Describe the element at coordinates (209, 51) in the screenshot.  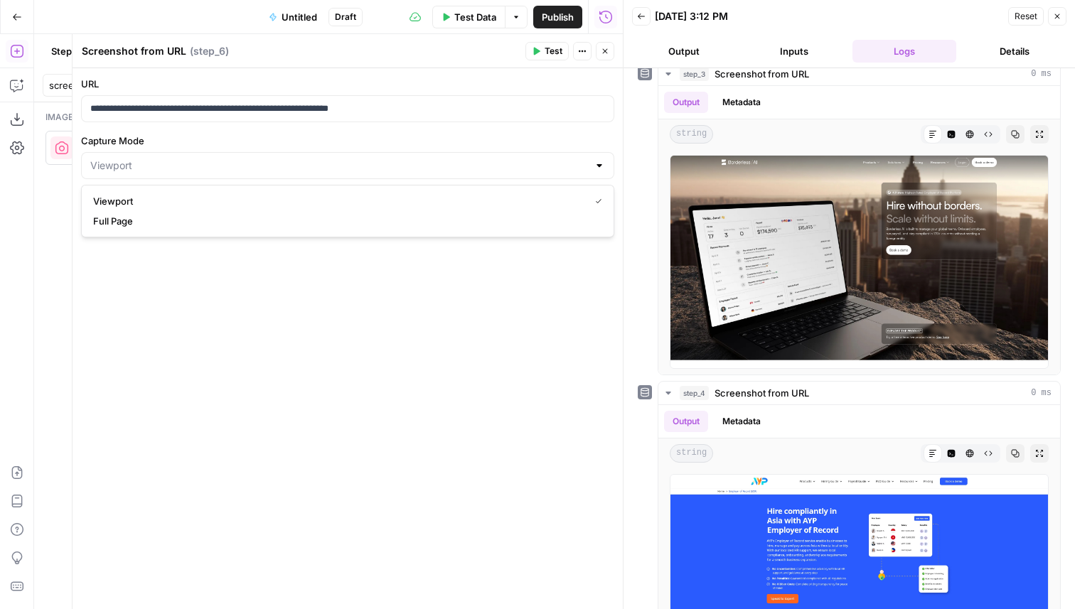
I see `span: ( step_6 )` at that location.